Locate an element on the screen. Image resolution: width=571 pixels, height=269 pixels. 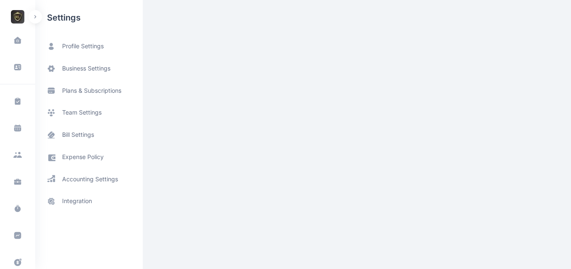
span: accounting settings is located at coordinates (90, 179).